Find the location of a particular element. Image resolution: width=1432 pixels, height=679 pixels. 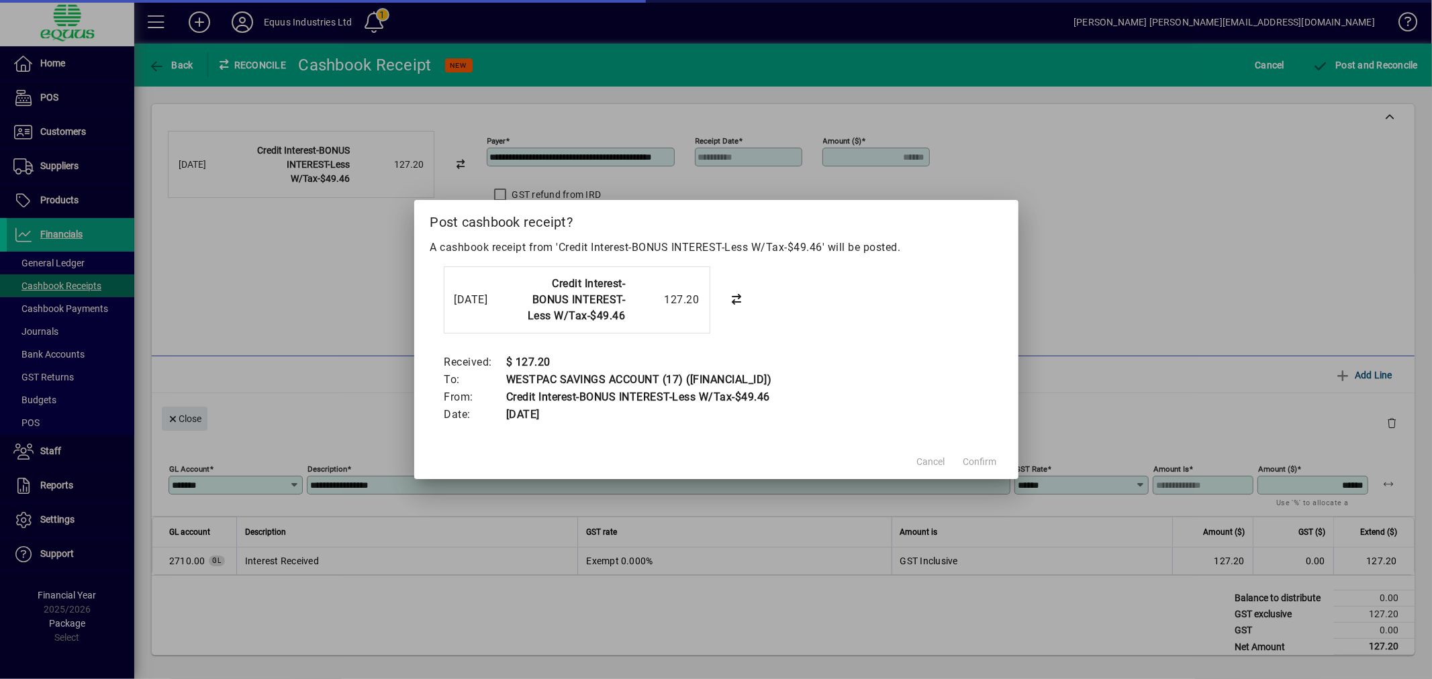

td: To: is located at coordinates (475, 380).